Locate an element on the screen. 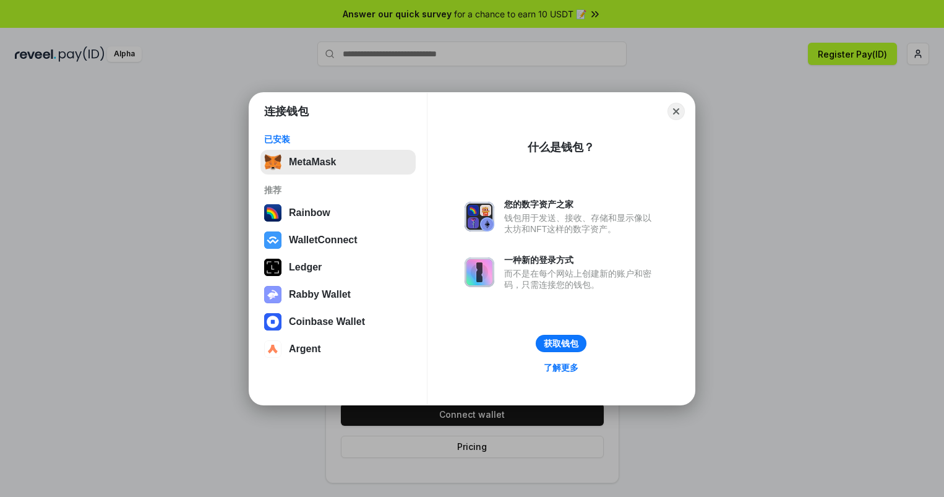  h1: 连接钱包 is located at coordinates (287, 111).